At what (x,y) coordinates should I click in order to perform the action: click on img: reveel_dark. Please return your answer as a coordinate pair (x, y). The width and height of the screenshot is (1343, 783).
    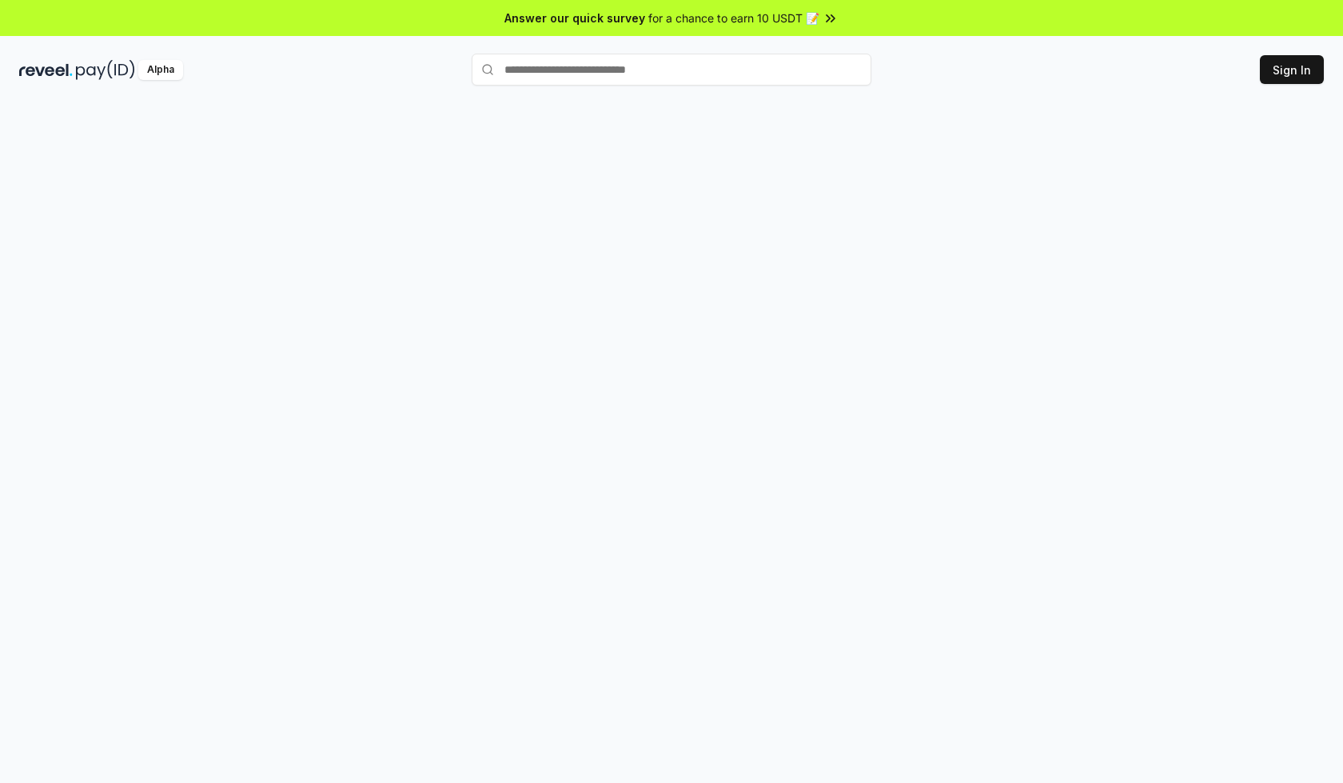
    Looking at the image, I should click on (46, 70).